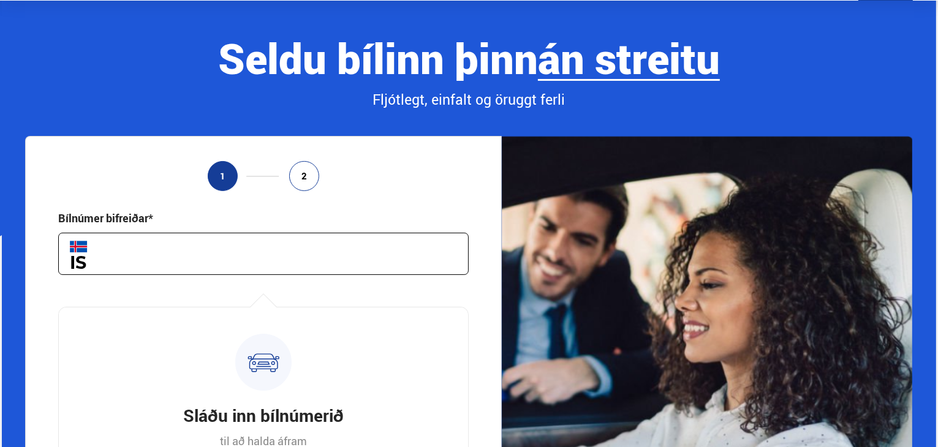  I want to click on span: 1, so click(222, 176).